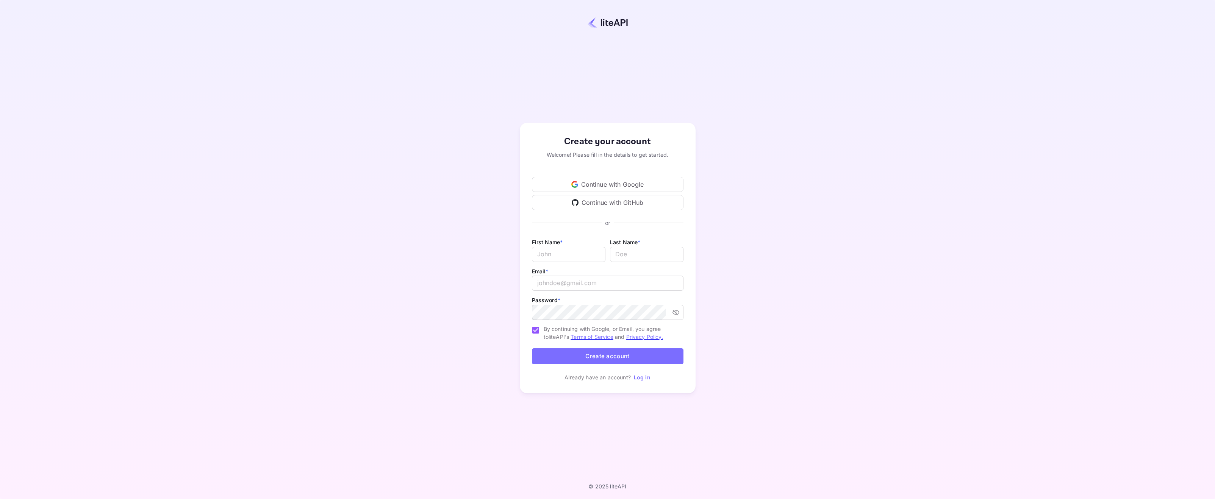 The image size is (1215, 499). What do you see at coordinates (608, 185) in the screenshot?
I see `div: Continue with Google` at bounding box center [608, 185].